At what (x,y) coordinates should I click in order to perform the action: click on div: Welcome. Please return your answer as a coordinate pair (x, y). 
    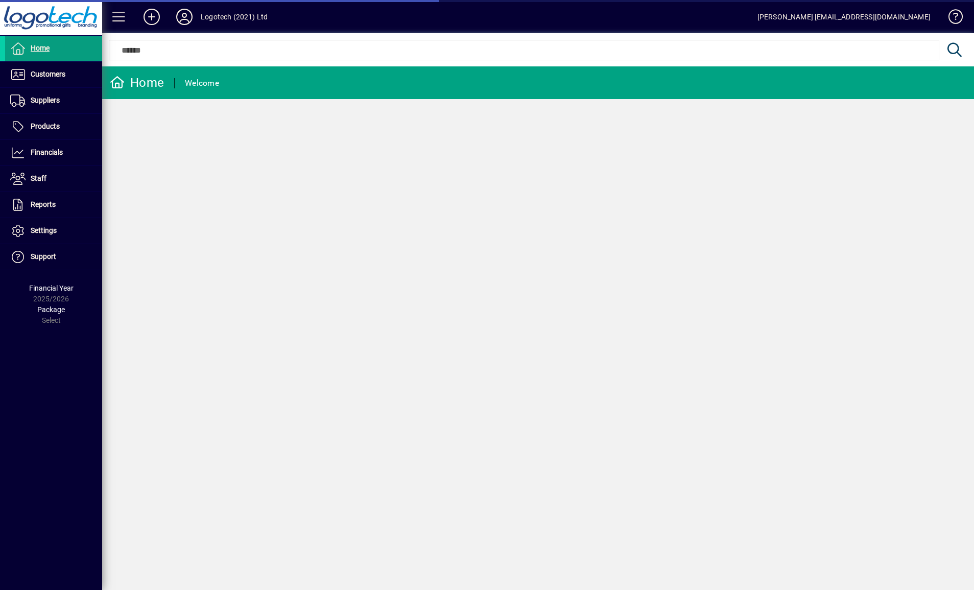
    Looking at the image, I should click on (202, 83).